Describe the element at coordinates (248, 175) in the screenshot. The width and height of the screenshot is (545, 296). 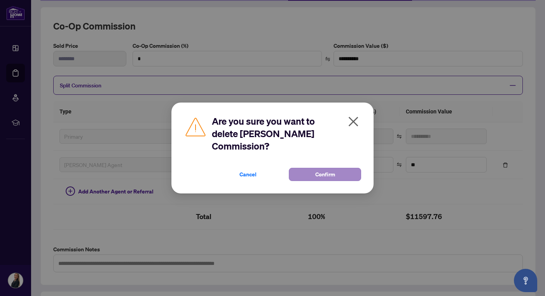
I see `span: Cancel` at that location.